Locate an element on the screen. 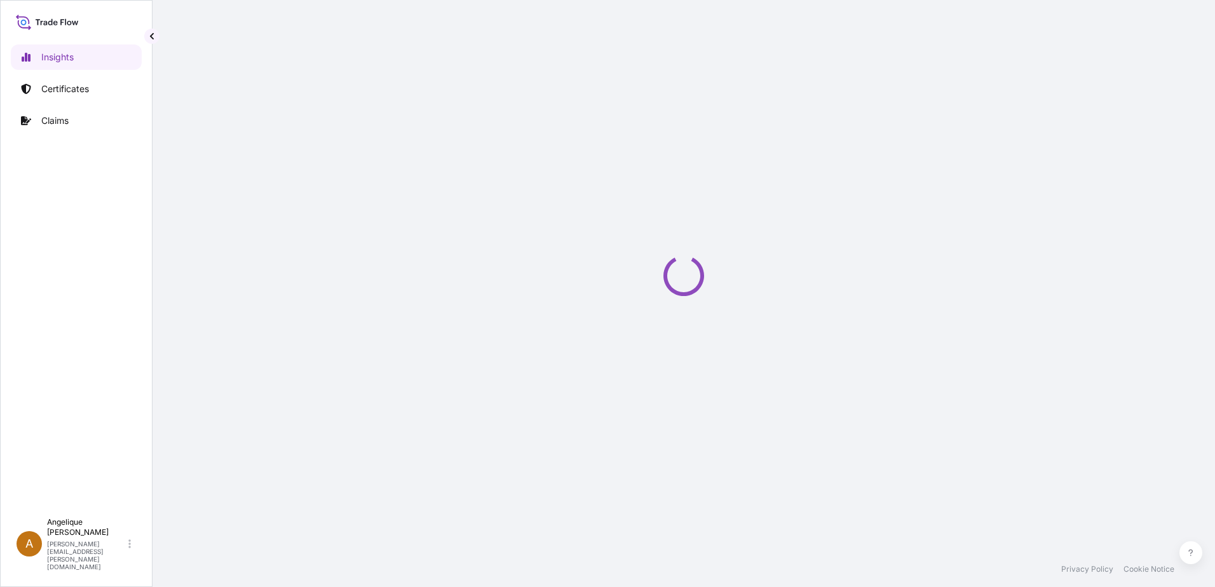  a: Cookie Notice is located at coordinates (1149, 569).